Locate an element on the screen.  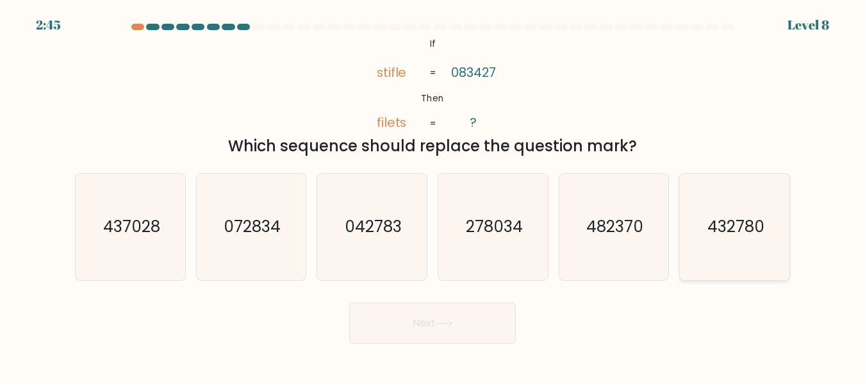
text: 072834 is located at coordinates (252, 226).